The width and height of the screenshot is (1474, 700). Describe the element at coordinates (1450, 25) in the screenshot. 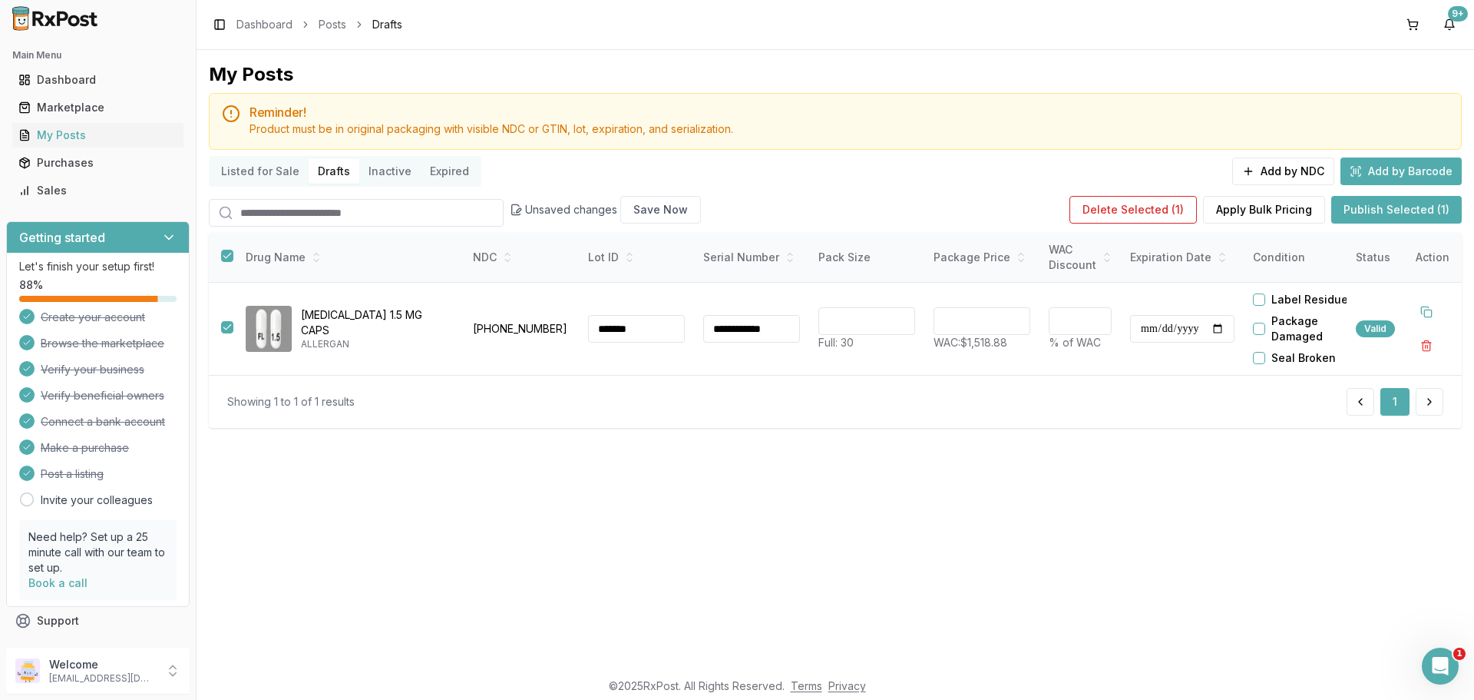

I see `button: 9+` at that location.